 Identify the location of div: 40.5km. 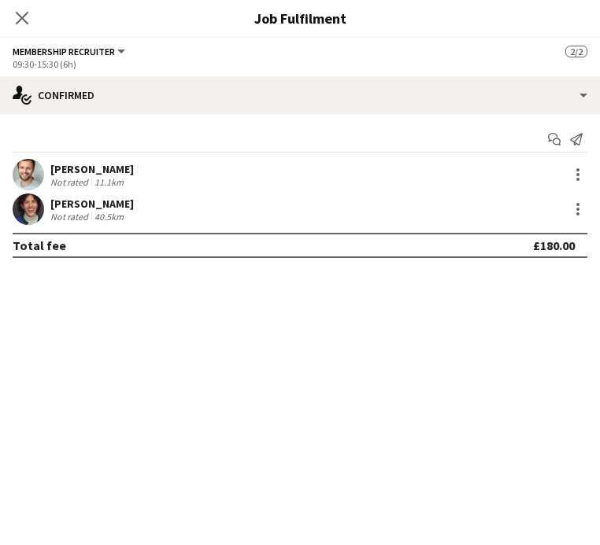
(109, 216).